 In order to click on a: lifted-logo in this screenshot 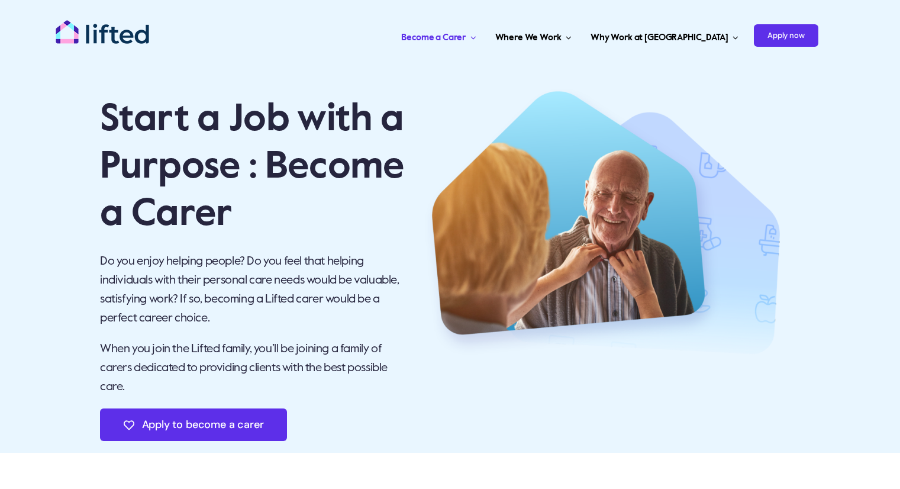, I will do `click(102, 25)`.